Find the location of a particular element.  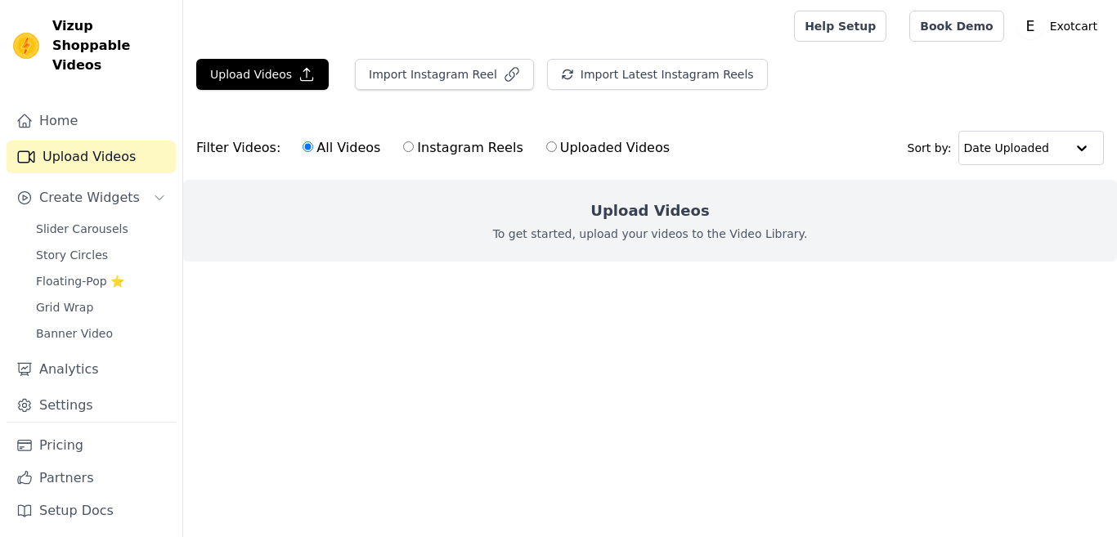

span: Vizup Shoppable Videos is located at coordinates (110, 46).